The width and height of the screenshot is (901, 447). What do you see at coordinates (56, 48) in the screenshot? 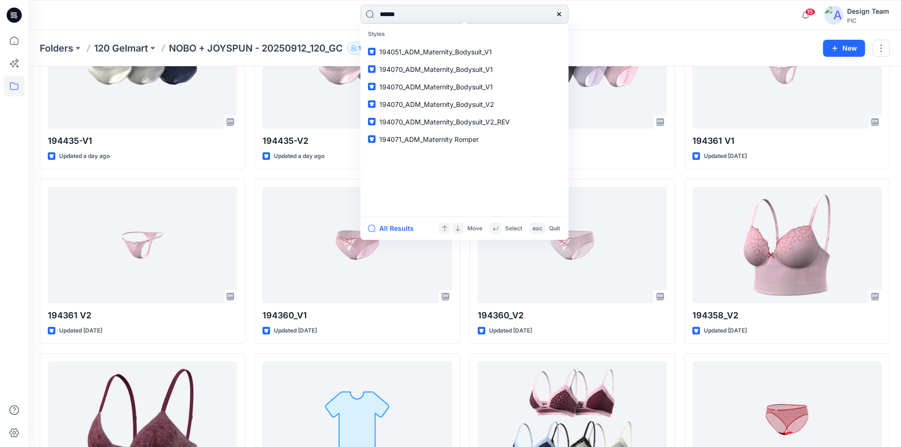
I see `a: Folders` at bounding box center [56, 48].